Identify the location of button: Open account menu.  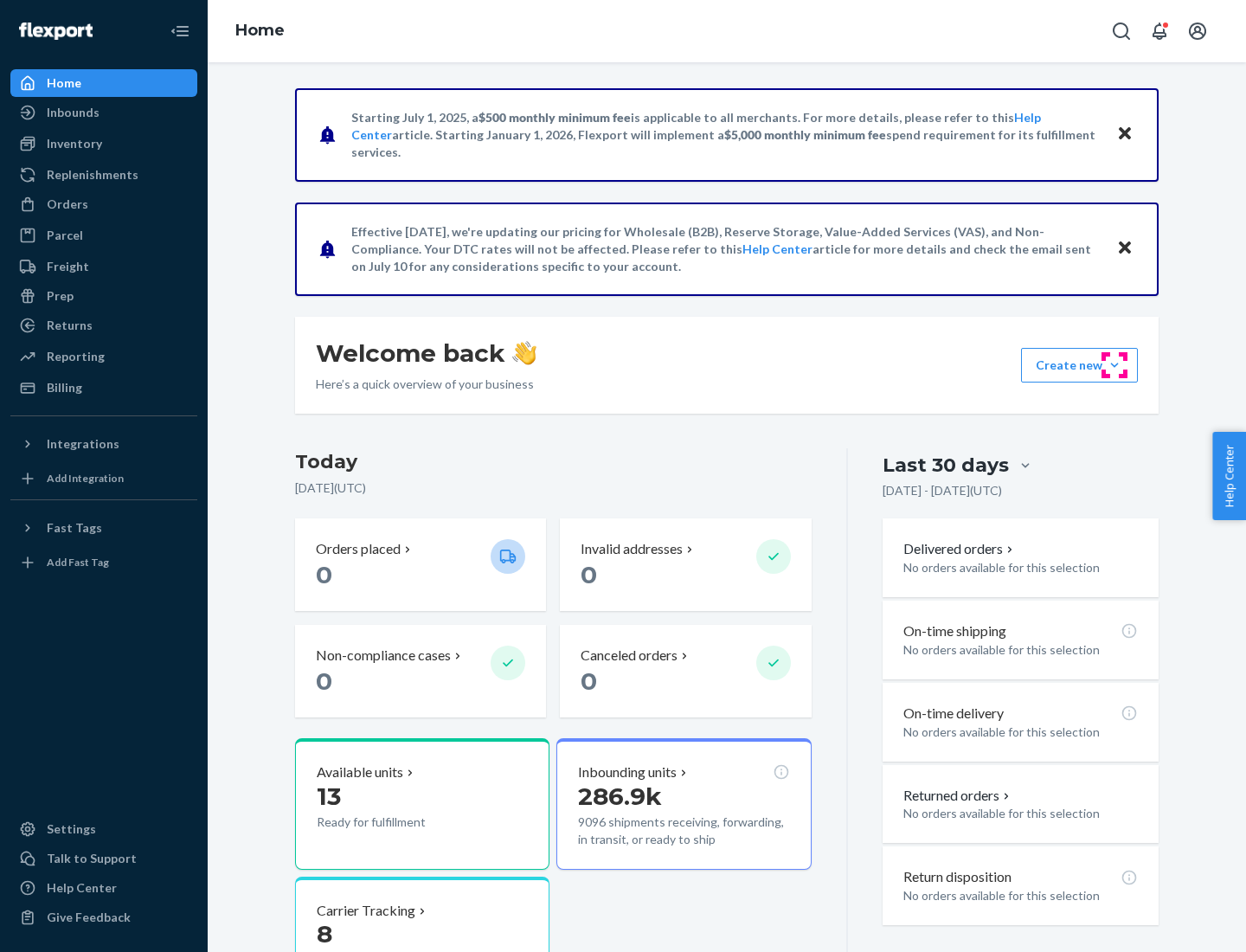
(1198, 31).